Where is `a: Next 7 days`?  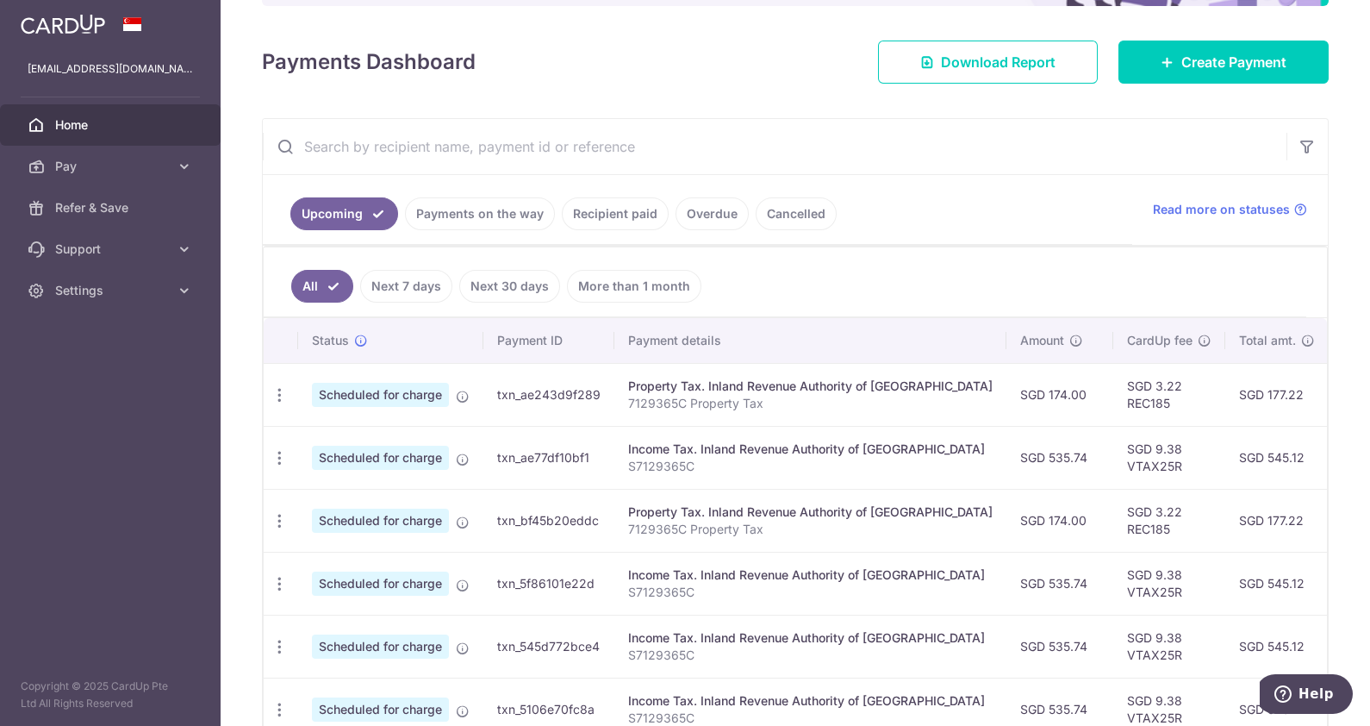
a: Next 7 days is located at coordinates (406, 286).